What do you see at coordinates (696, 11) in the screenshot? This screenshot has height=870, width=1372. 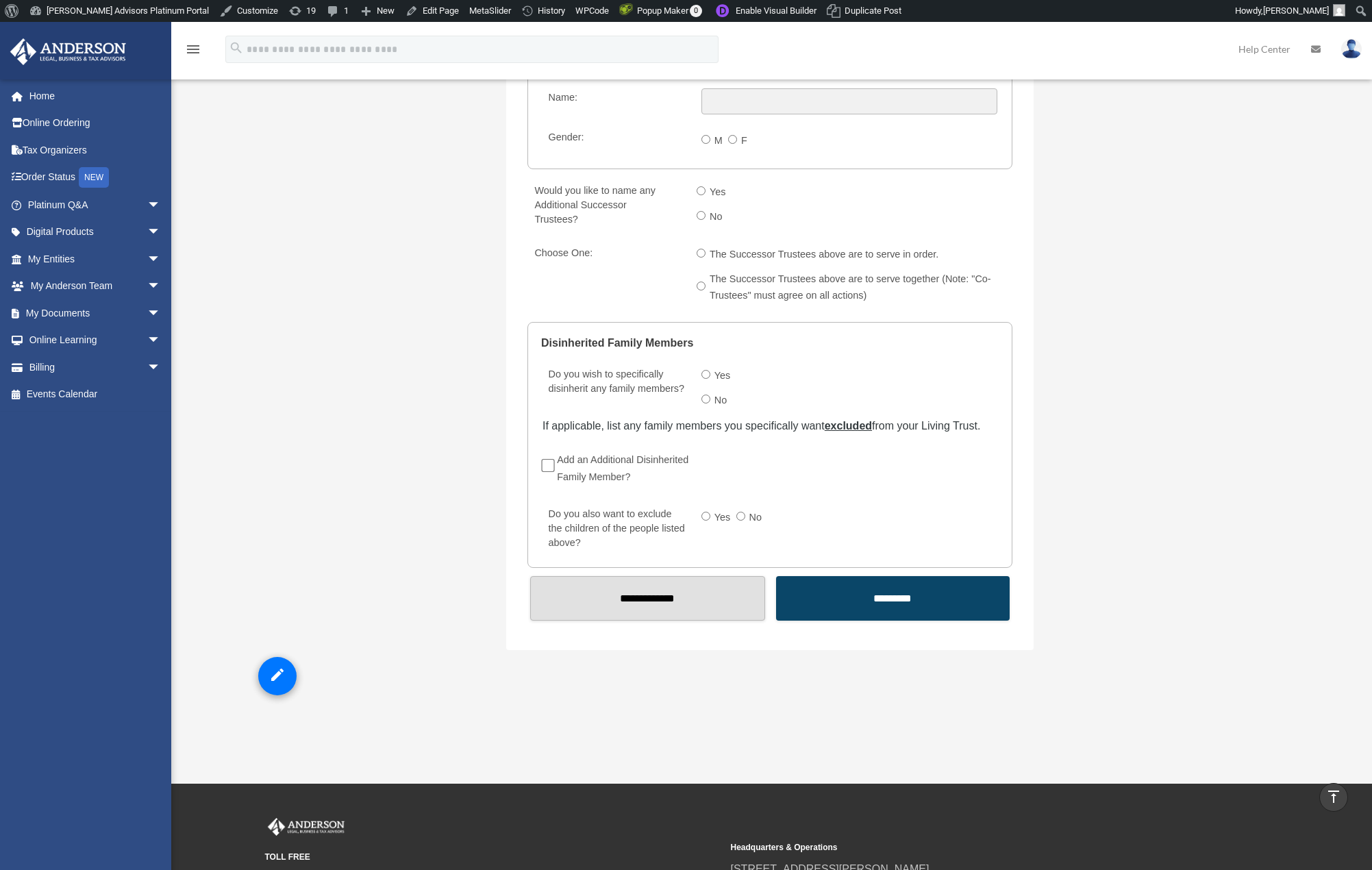 I see `span: 0` at bounding box center [696, 11].